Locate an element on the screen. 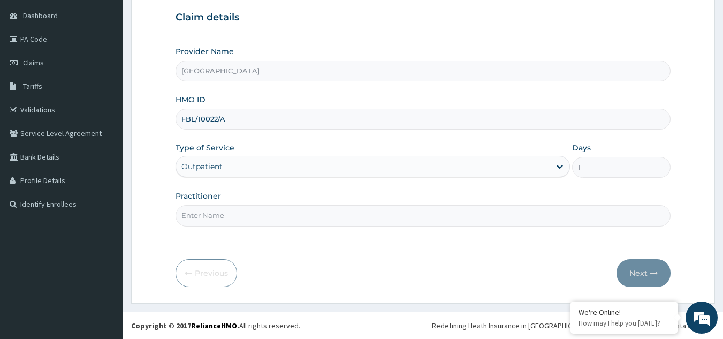 The width and height of the screenshot is (723, 339). button: Previous is located at coordinates (206, 273).